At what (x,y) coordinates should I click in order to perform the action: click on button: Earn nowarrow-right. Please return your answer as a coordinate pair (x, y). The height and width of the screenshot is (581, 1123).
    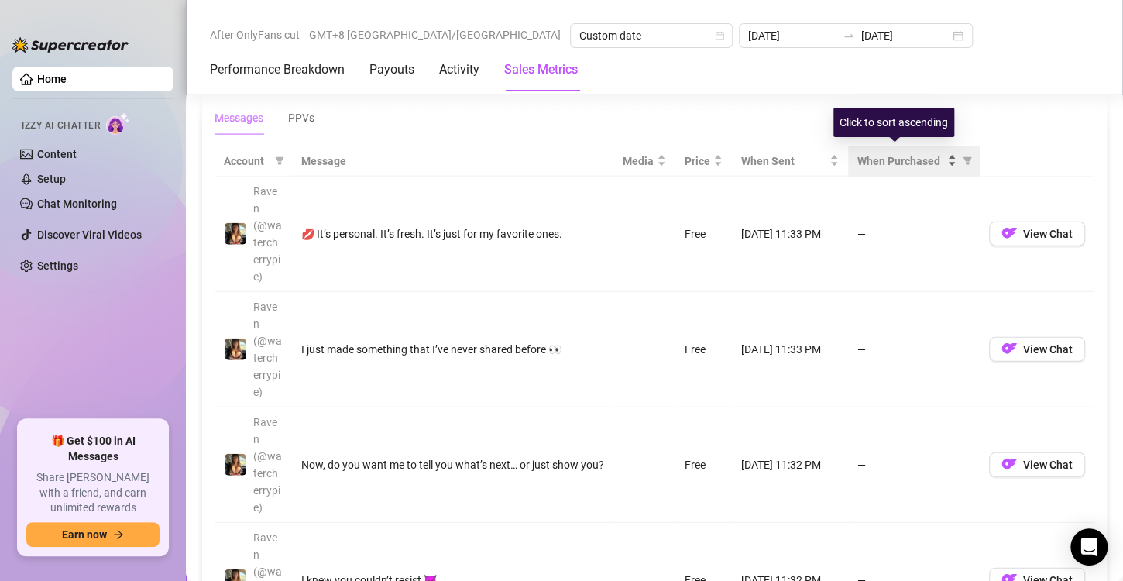
    Looking at the image, I should click on (93, 534).